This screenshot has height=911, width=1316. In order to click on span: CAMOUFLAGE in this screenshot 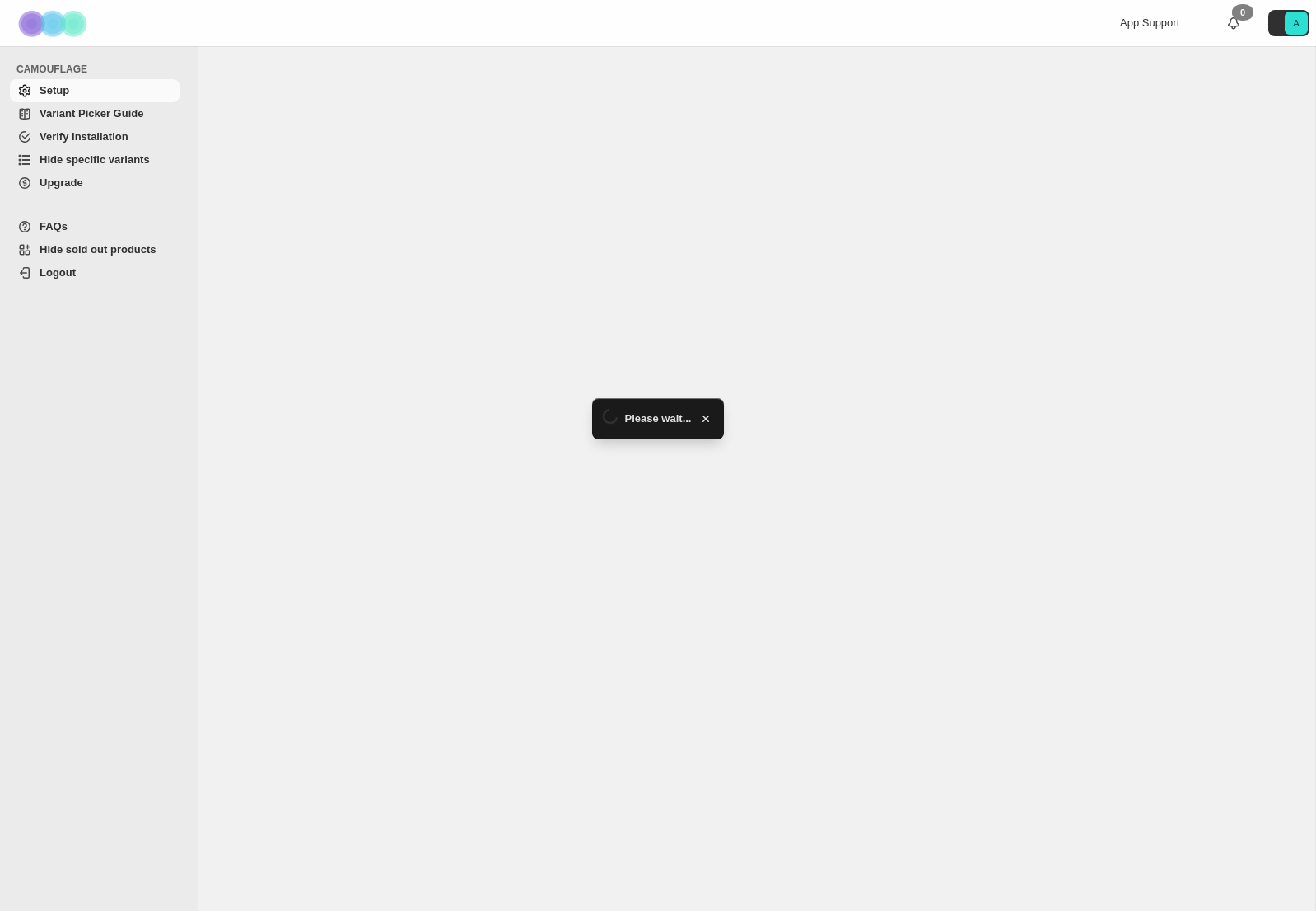, I will do `click(101, 69)`.